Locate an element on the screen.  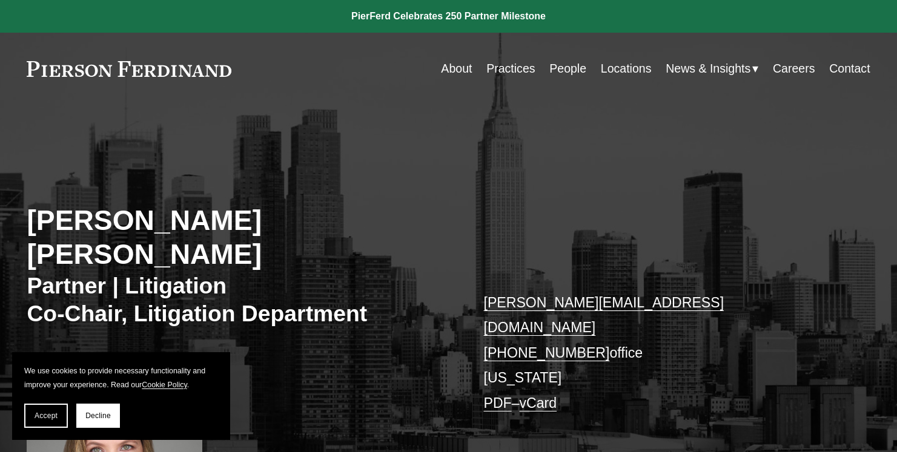
h3: Partner | Litigation Co-Chair, Litigation Department is located at coordinates (237, 300).